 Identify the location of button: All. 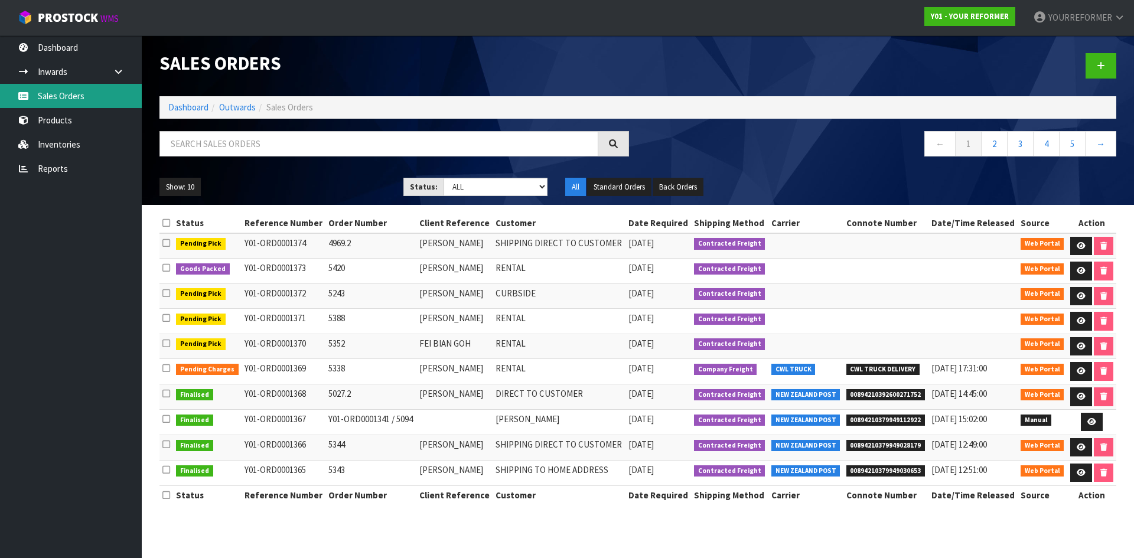
(575, 187).